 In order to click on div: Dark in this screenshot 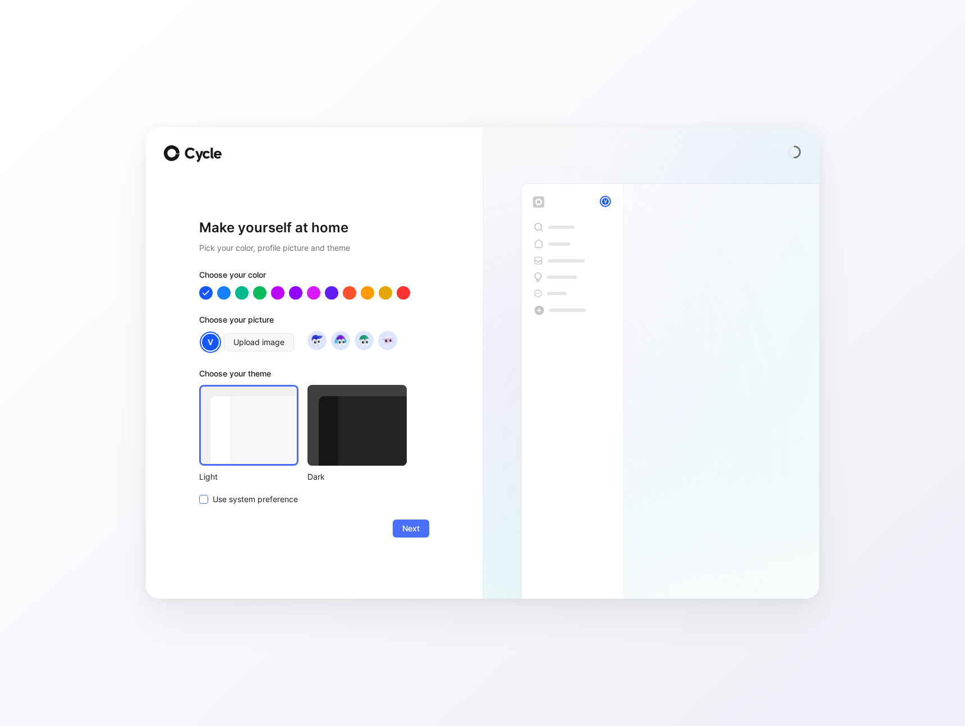, I will do `click(357, 477)`.